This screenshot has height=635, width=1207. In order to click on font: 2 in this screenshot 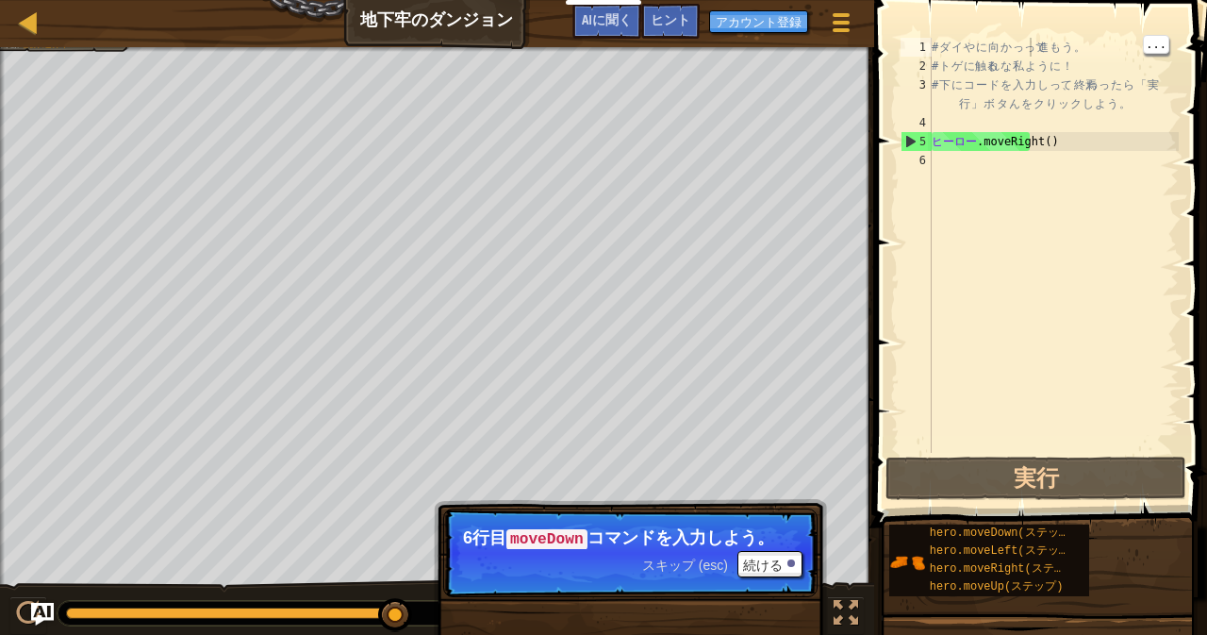, I will do `click(922, 66)`.